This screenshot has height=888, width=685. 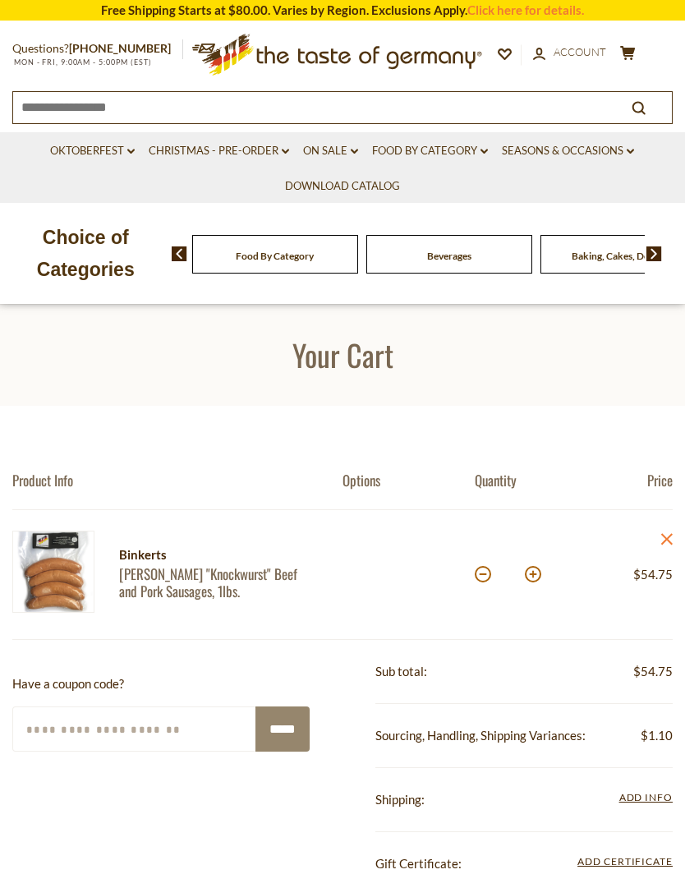 What do you see at coordinates (92, 151) in the screenshot?
I see `a: Oktoberfest` at bounding box center [92, 151].